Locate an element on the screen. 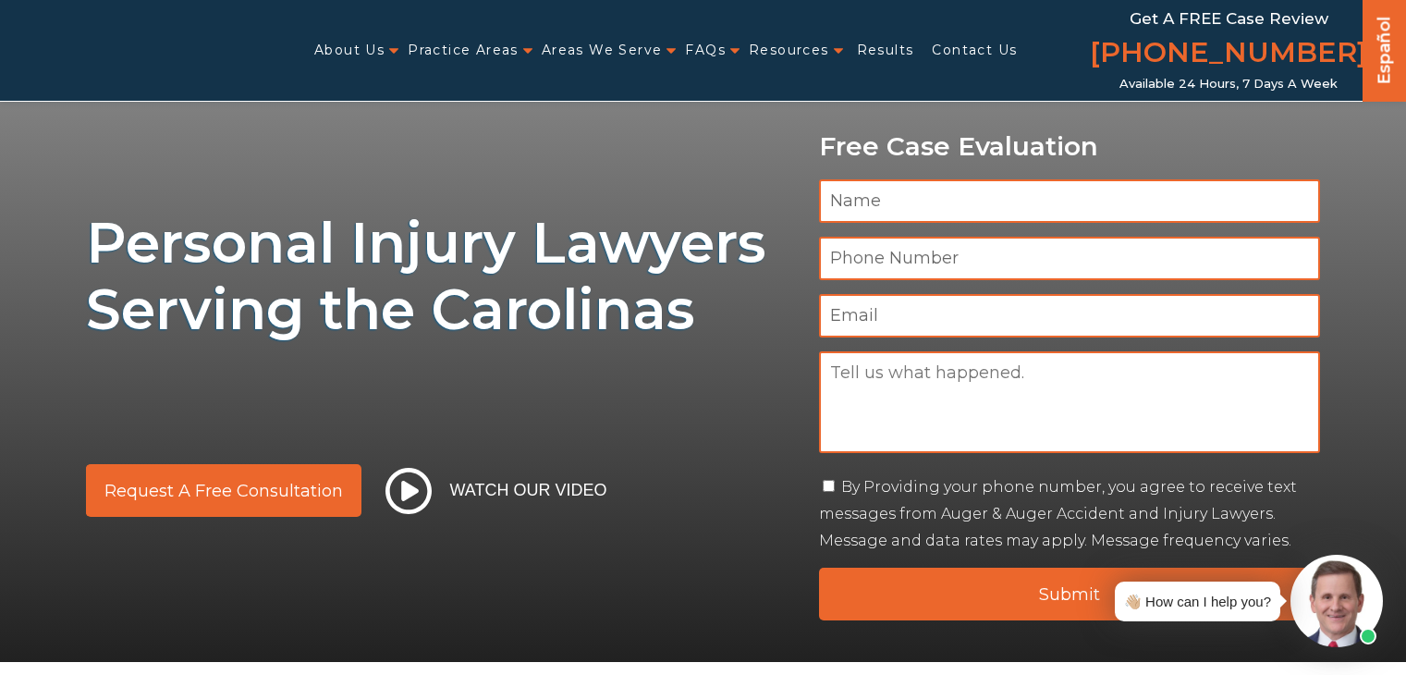 The height and width of the screenshot is (675, 1406). a: Request a Free Consultation is located at coordinates (224, 490).